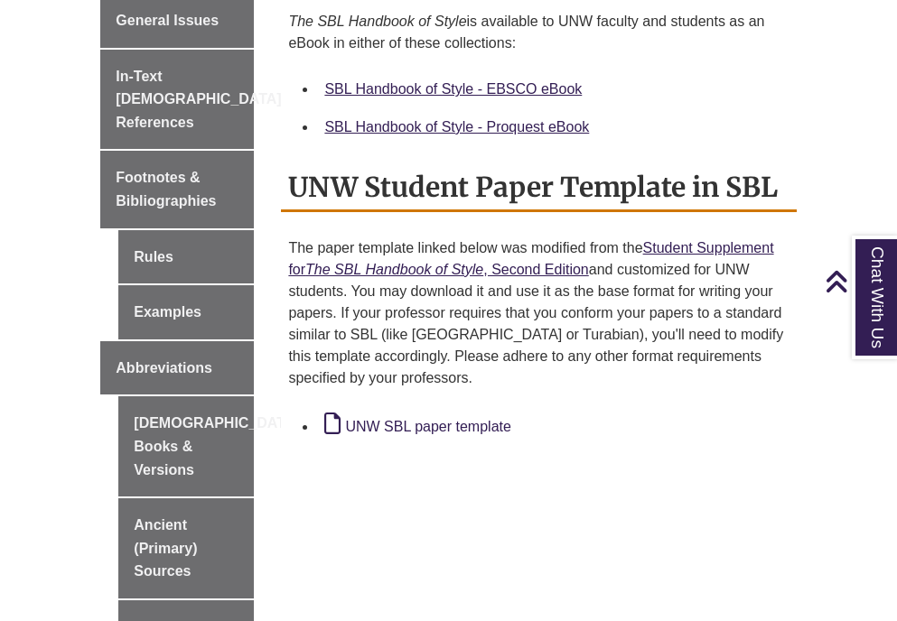 Image resolution: width=897 pixels, height=621 pixels. What do you see at coordinates (453, 89) in the screenshot?
I see `a: SBL Handbook of Style - EBSCO eBook` at bounding box center [453, 89].